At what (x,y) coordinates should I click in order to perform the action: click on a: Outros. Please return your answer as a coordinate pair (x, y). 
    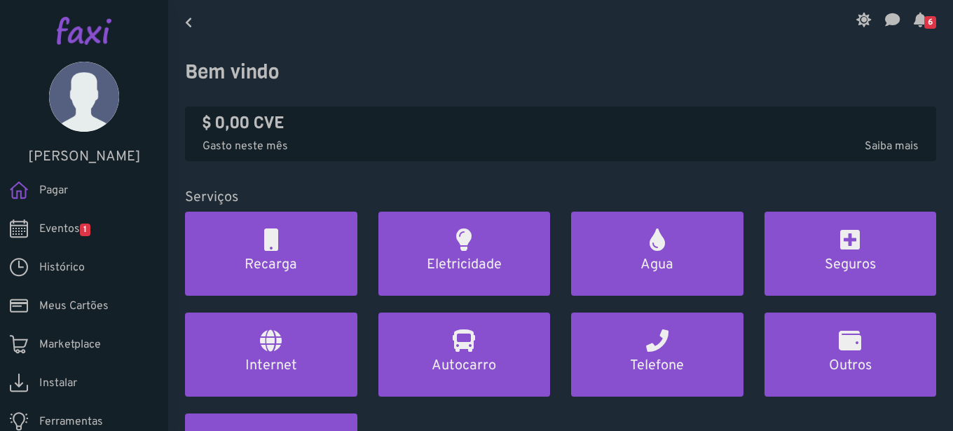
    Looking at the image, I should click on (851, 355).